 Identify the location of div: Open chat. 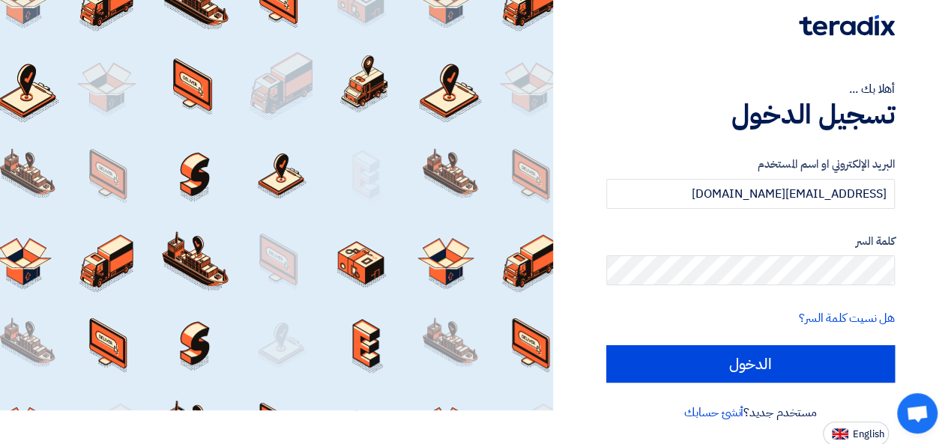
(917, 414).